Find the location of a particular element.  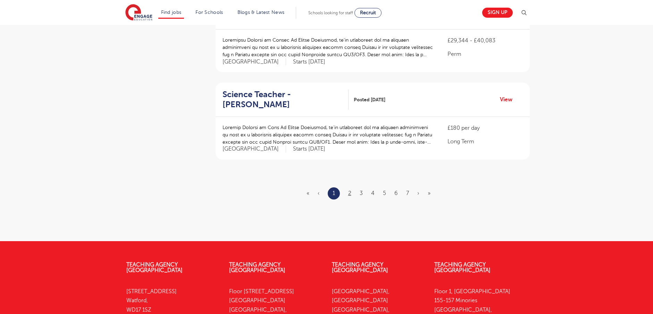

a: 4 is located at coordinates (373, 193).